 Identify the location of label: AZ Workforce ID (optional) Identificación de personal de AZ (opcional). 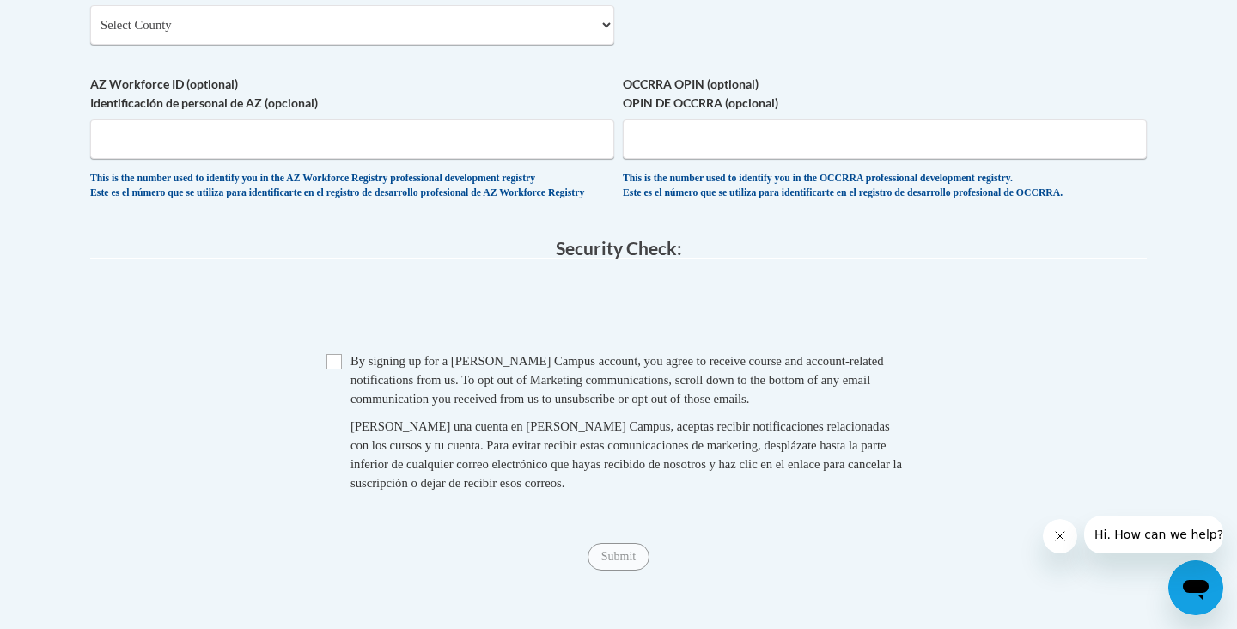
(352, 94).